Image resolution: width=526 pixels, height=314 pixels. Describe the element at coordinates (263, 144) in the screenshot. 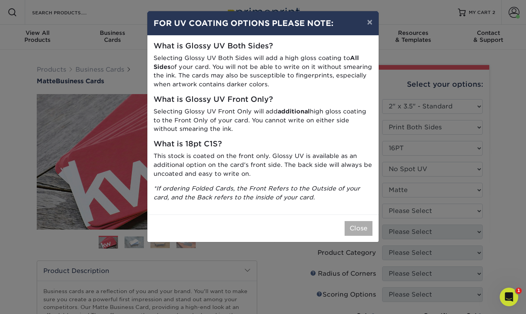

I see `h5: What is 18pt C1S?` at that location.